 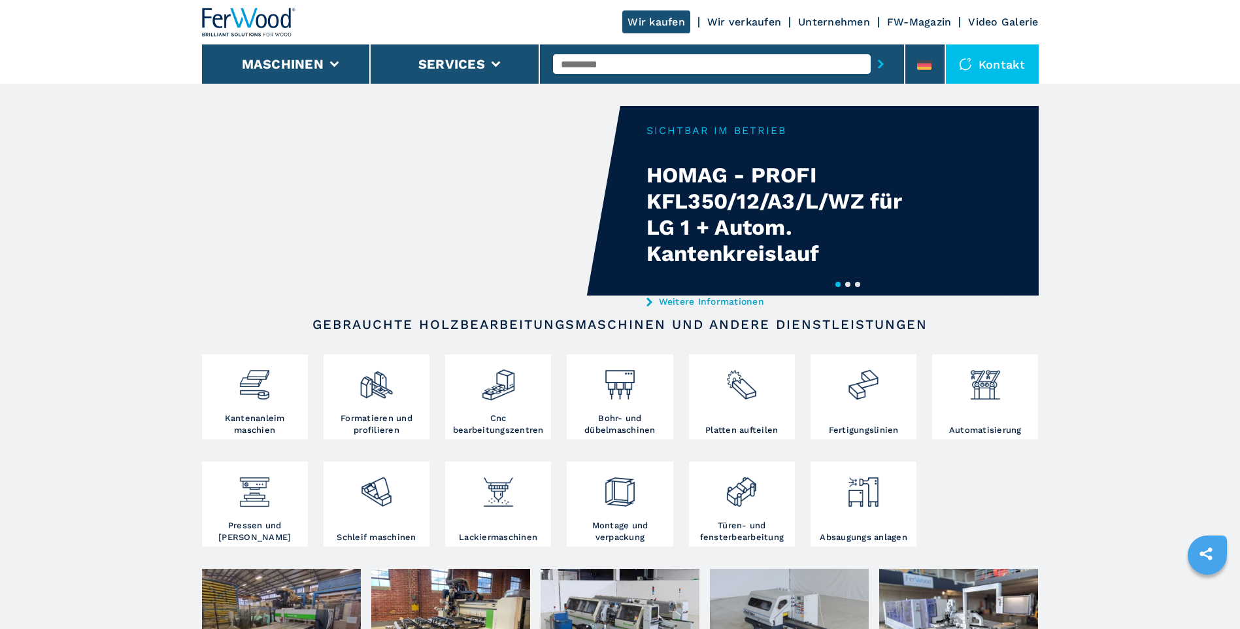 I want to click on img: verniciatura_1.png, so click(x=498, y=487).